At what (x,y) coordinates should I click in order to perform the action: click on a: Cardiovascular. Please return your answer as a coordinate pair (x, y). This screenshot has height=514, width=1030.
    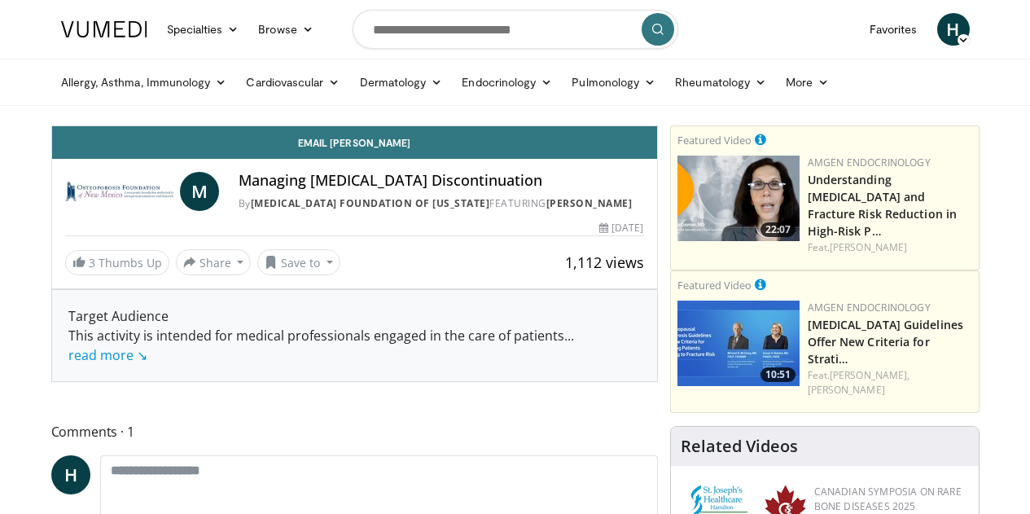
    Looking at the image, I should click on (292, 82).